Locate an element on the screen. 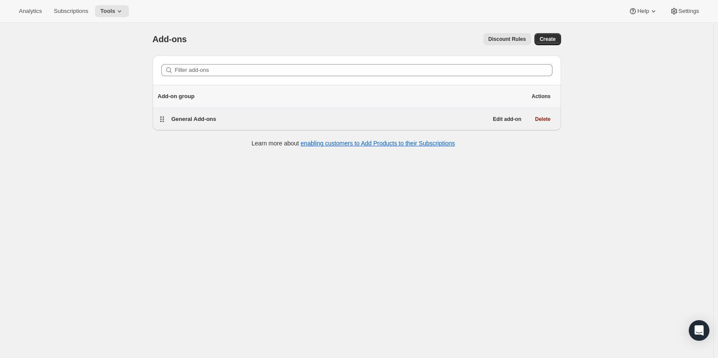  span: Tools is located at coordinates (107, 11).